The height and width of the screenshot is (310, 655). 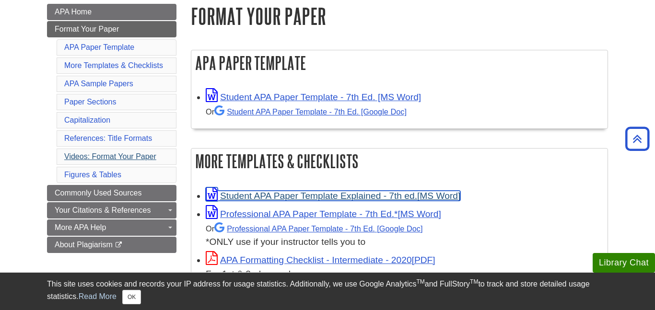 What do you see at coordinates (118, 245) in the screenshot?
I see `i: This link opens in a new window` at bounding box center [118, 245].